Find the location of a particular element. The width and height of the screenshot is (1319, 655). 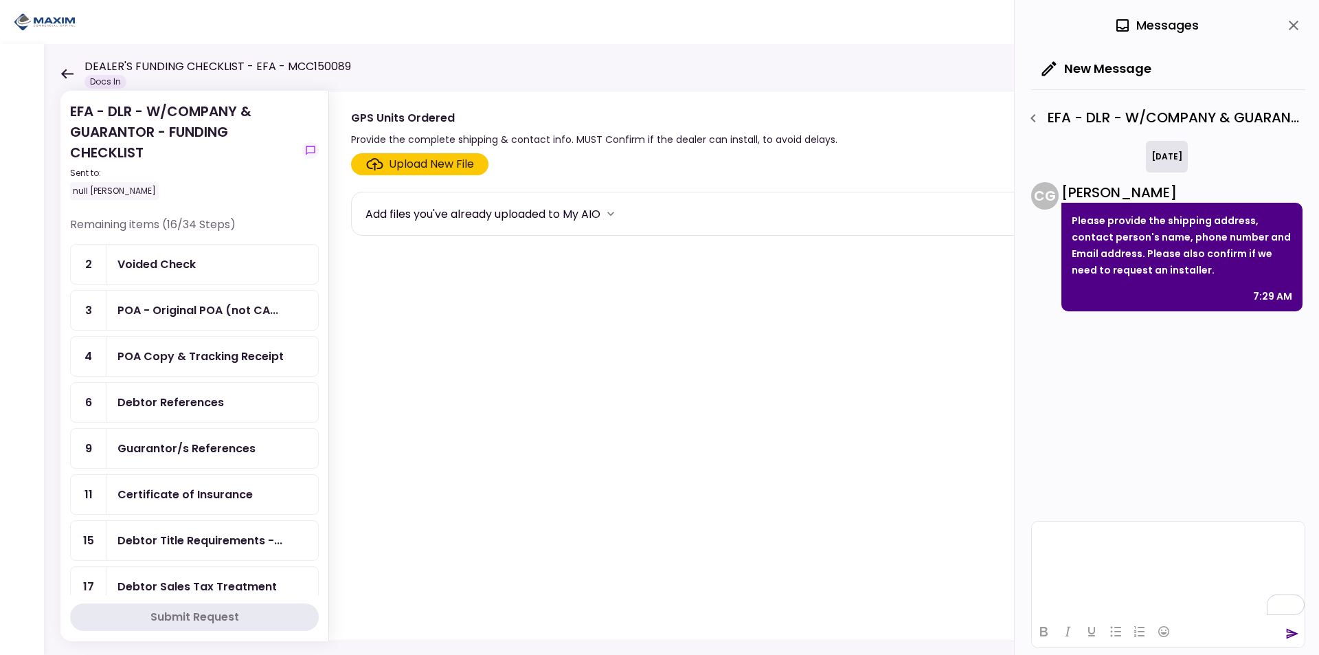

div: Debtor Sales Tax Treatment is located at coordinates (197, 586).